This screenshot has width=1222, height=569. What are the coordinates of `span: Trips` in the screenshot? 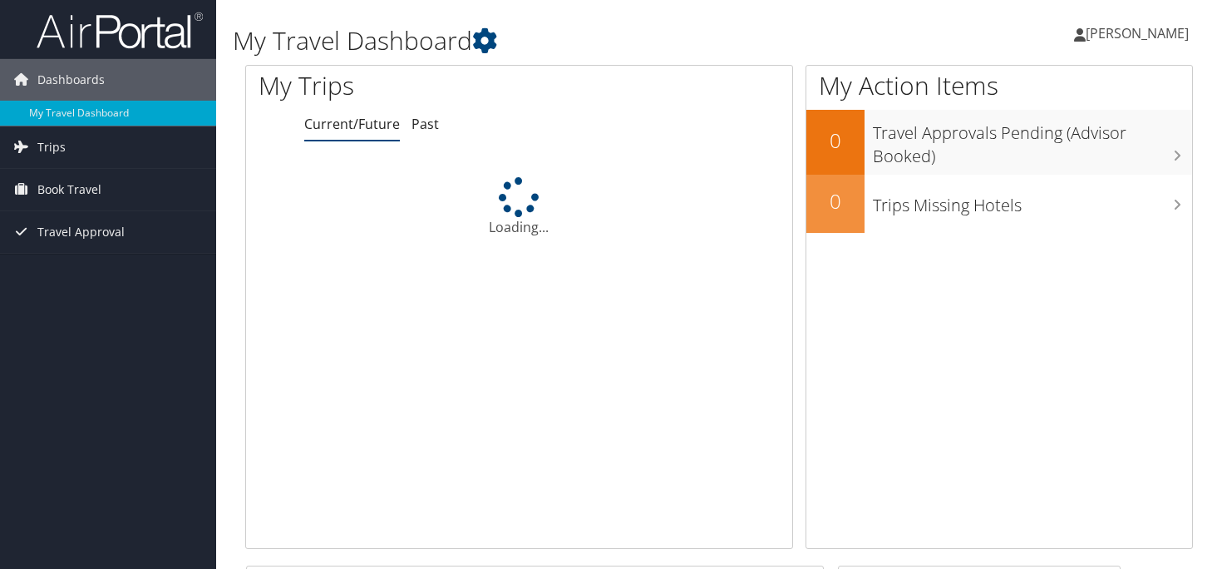 It's located at (52, 147).